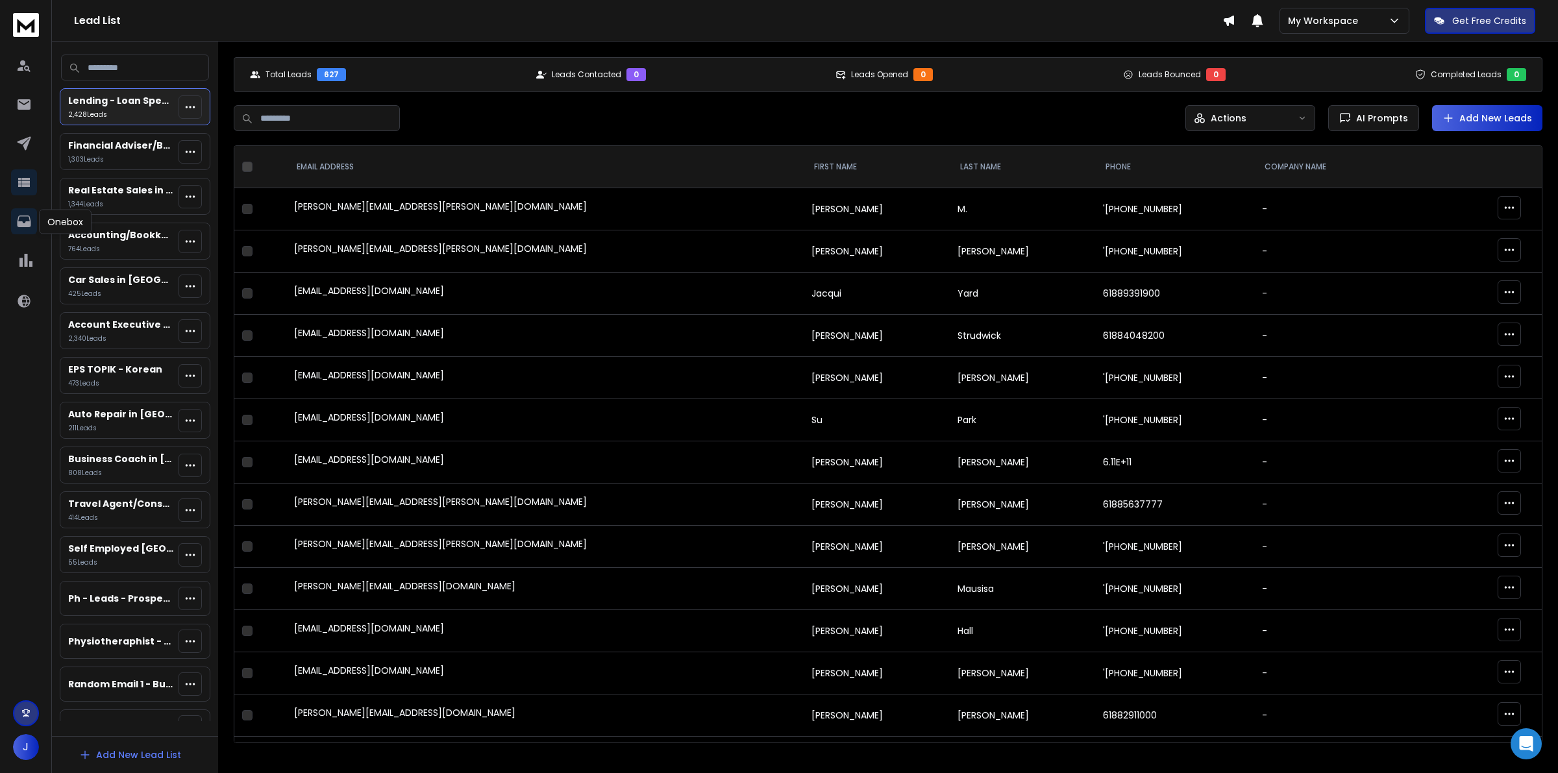  What do you see at coordinates (876, 420) in the screenshot?
I see `td: Su` at bounding box center [876, 420].